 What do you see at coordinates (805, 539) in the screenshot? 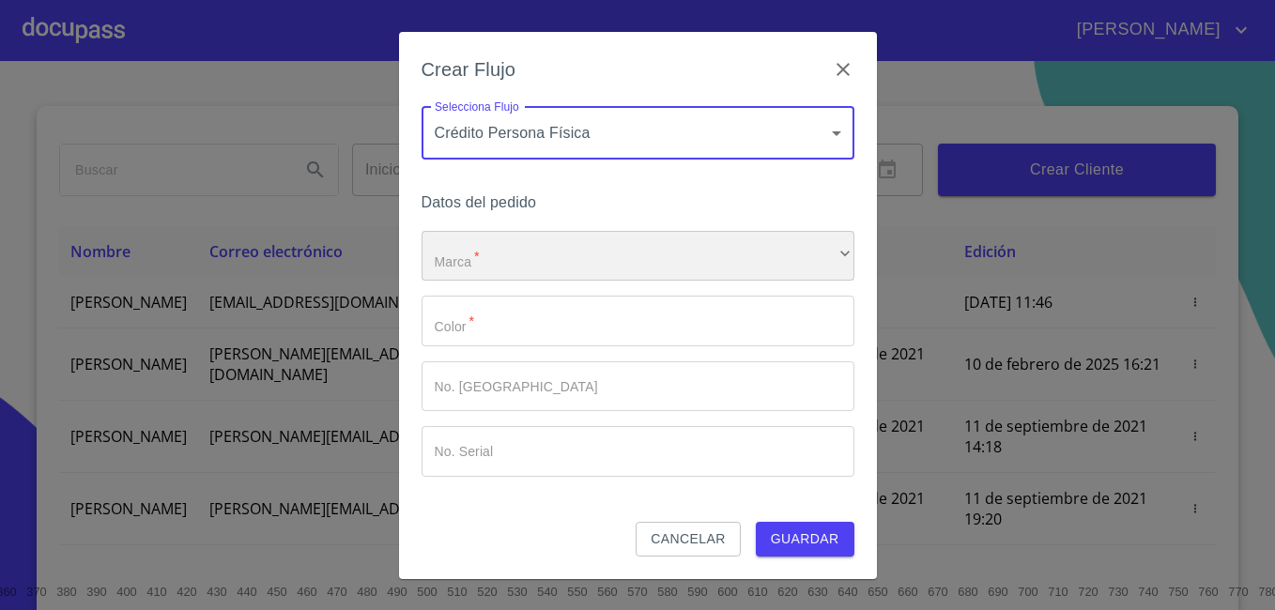
I see `span: Guardar` at bounding box center [805, 539].